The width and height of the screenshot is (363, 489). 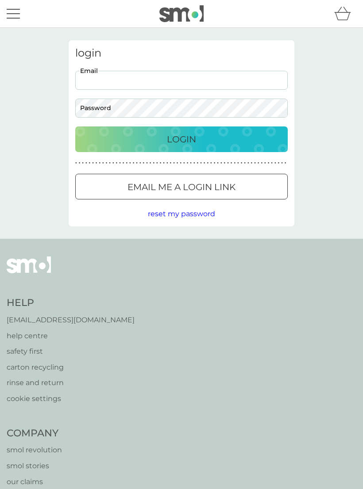 I want to click on h4: Company, so click(x=54, y=433).